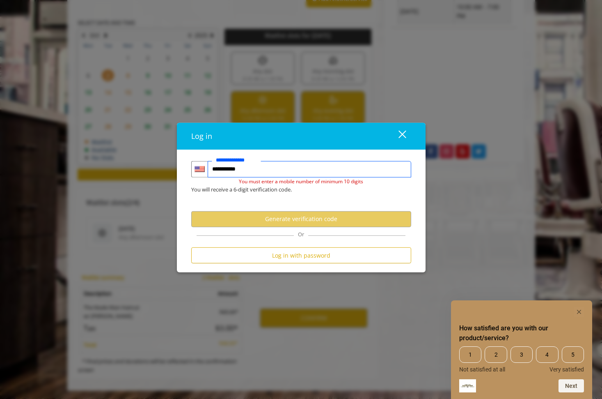 This screenshot has height=399, width=602. I want to click on div: Country, so click(200, 169).